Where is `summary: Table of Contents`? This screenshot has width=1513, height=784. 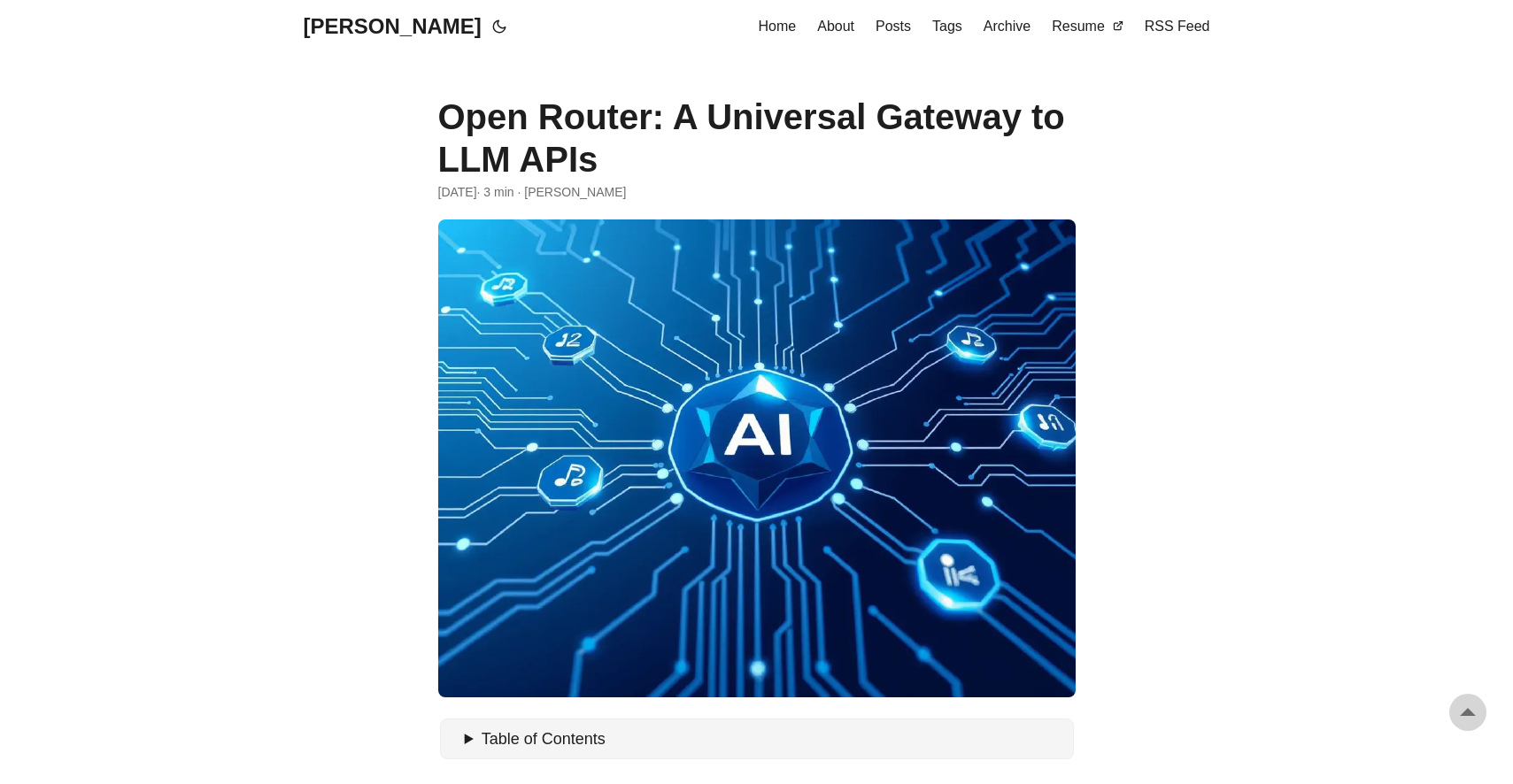
summary: Table of Contents is located at coordinates (766, 739).